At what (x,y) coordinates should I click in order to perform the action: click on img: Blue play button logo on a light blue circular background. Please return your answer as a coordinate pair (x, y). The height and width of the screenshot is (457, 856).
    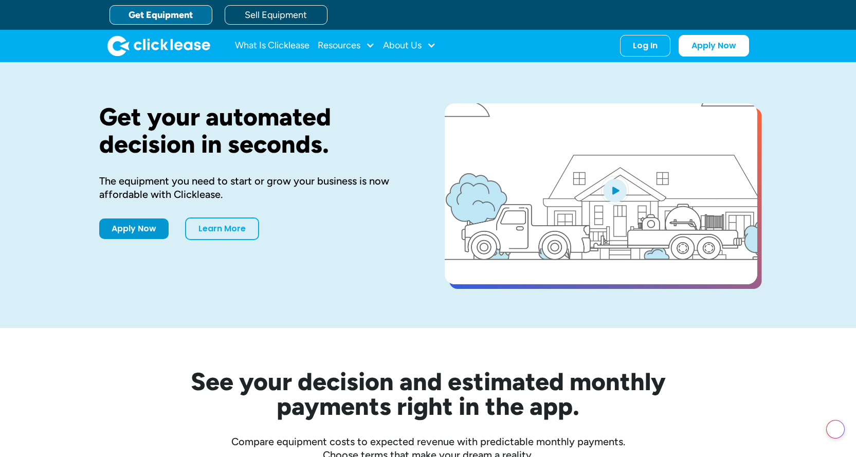
    Looking at the image, I should click on (615, 190).